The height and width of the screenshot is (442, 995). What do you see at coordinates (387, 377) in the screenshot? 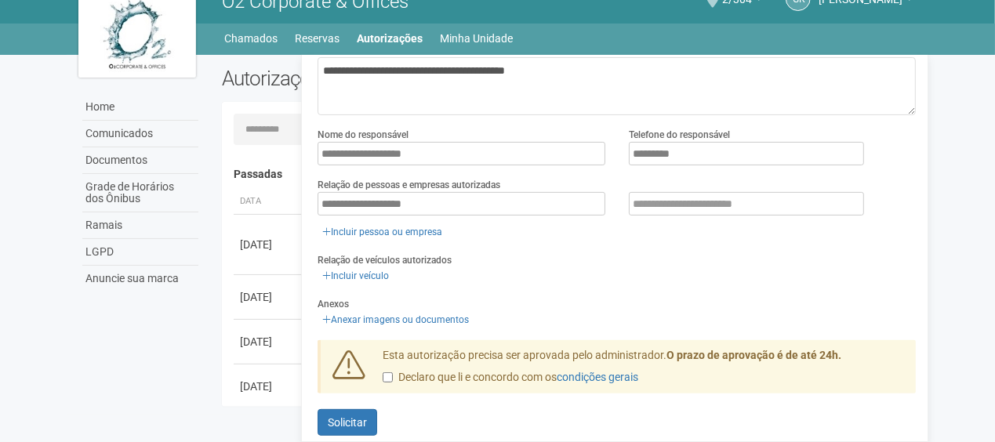
I see `input: Declaro que li e concordo com oscondições gerais` at bounding box center [387, 377].